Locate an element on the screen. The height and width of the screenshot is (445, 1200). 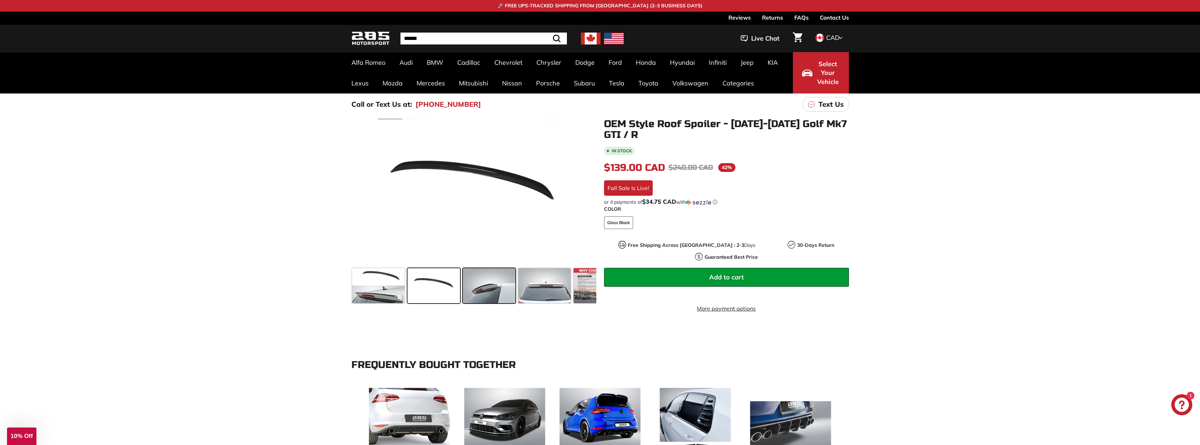
div: Fall Sale Is Live! is located at coordinates (628, 188).